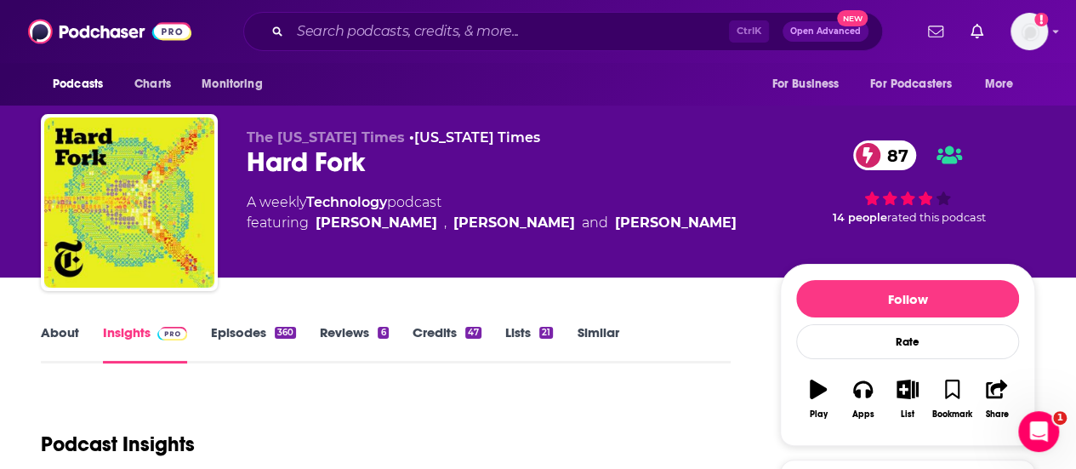  I want to click on div: 6, so click(383, 333).